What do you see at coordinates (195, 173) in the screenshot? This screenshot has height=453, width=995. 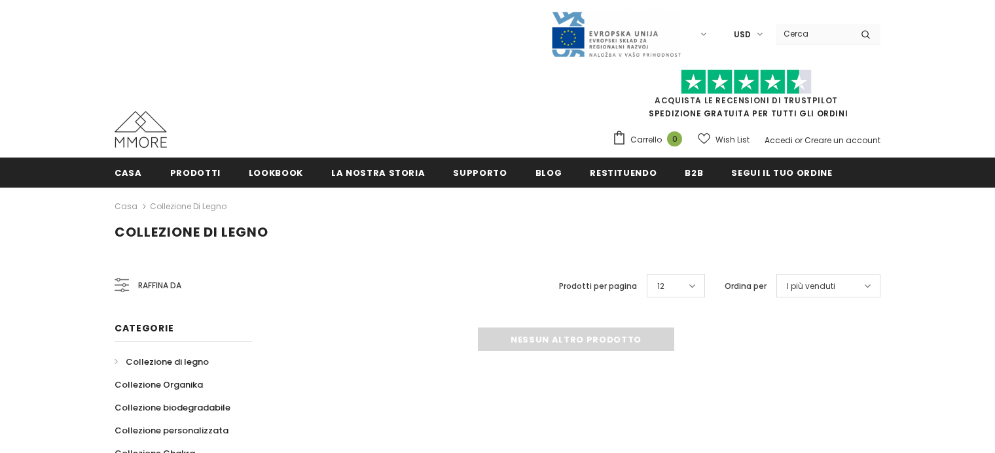 I see `span: Prodotti` at bounding box center [195, 173].